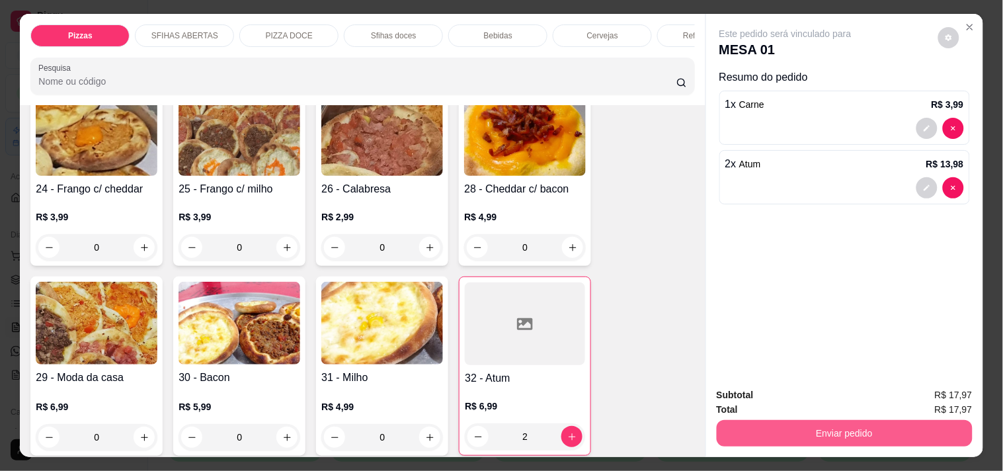 This screenshot has width=1003, height=471. I want to click on p: PIZZA DOCE, so click(289, 36).